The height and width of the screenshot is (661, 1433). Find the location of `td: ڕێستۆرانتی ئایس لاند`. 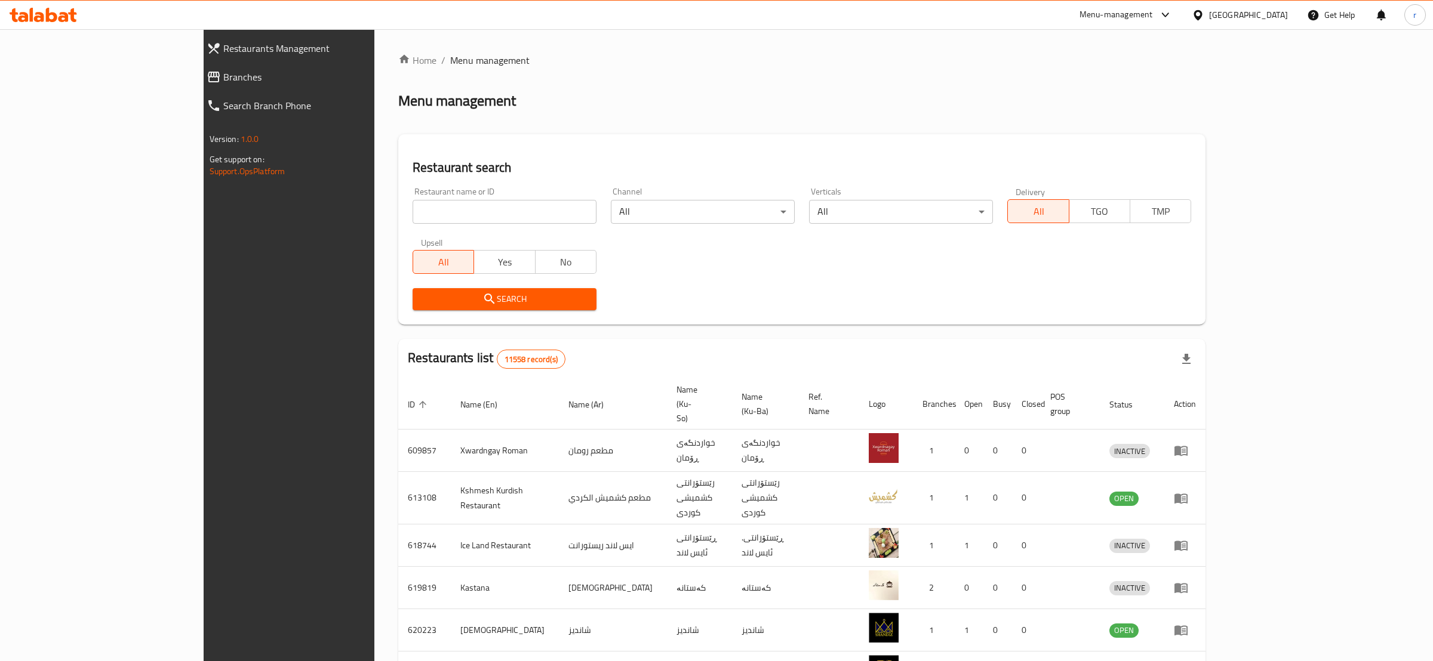

td: ڕێستۆرانتی ئایس لاند is located at coordinates (699, 546).